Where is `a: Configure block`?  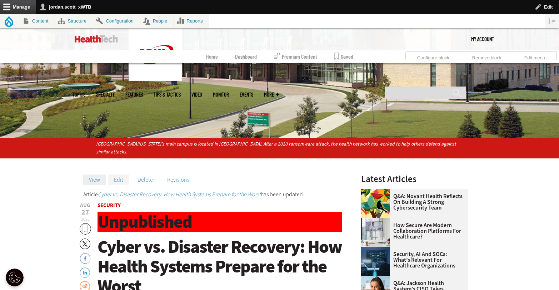
a: Configure block is located at coordinates (433, 57).